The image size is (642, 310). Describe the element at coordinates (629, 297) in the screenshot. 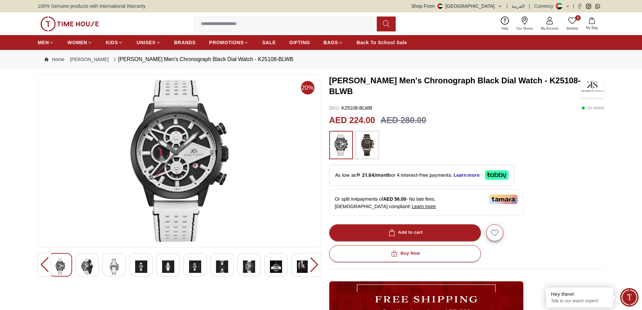

I see `div: Chat Widget` at that location.